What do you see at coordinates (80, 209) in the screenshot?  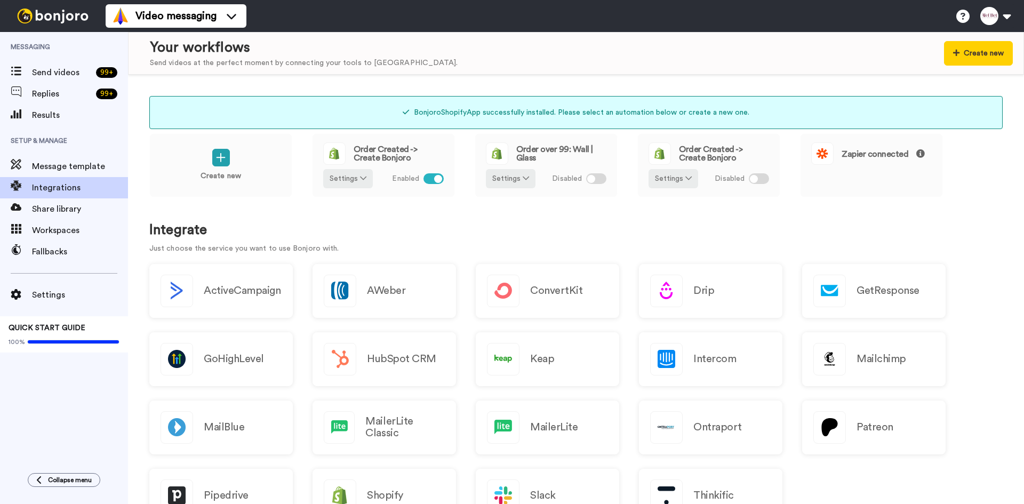 I see `span: Share library` at bounding box center [80, 209].